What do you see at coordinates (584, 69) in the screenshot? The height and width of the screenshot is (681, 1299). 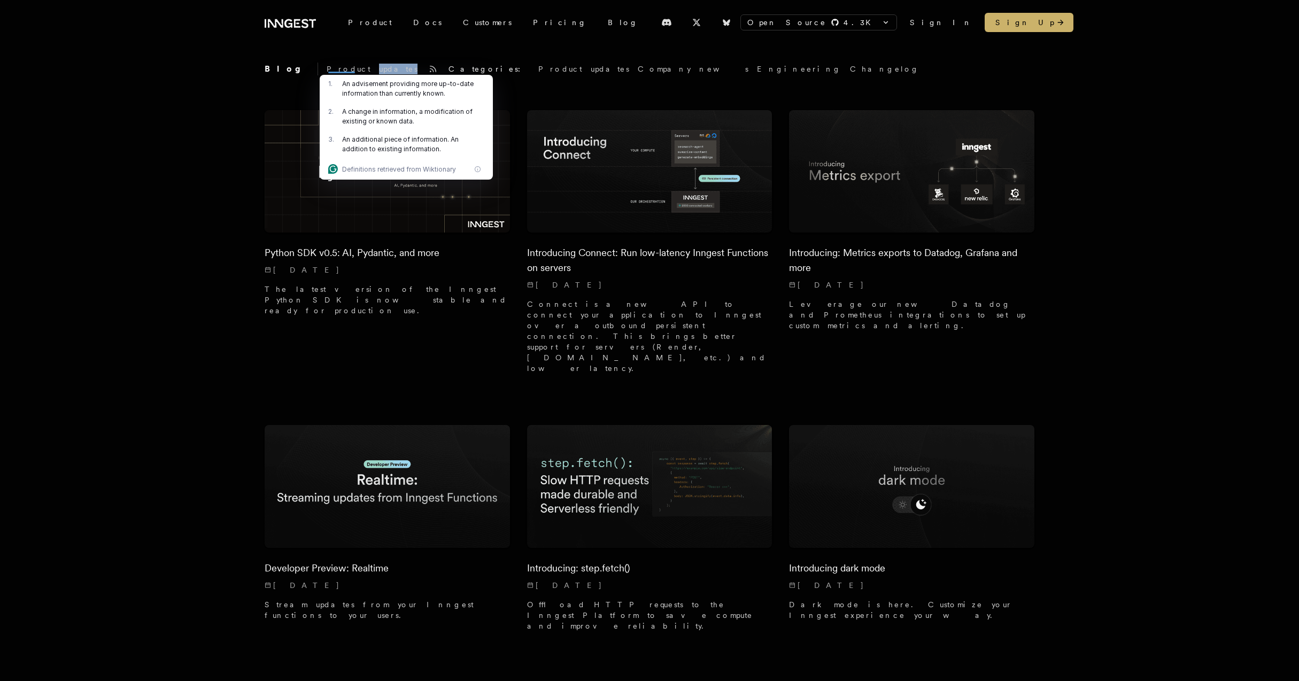 I see `a: Product updates` at bounding box center [584, 69].